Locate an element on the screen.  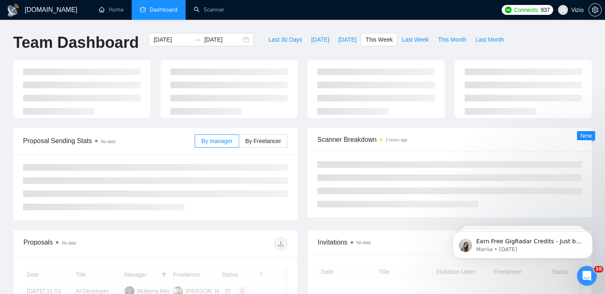
span: Last Week is located at coordinates (415, 40).